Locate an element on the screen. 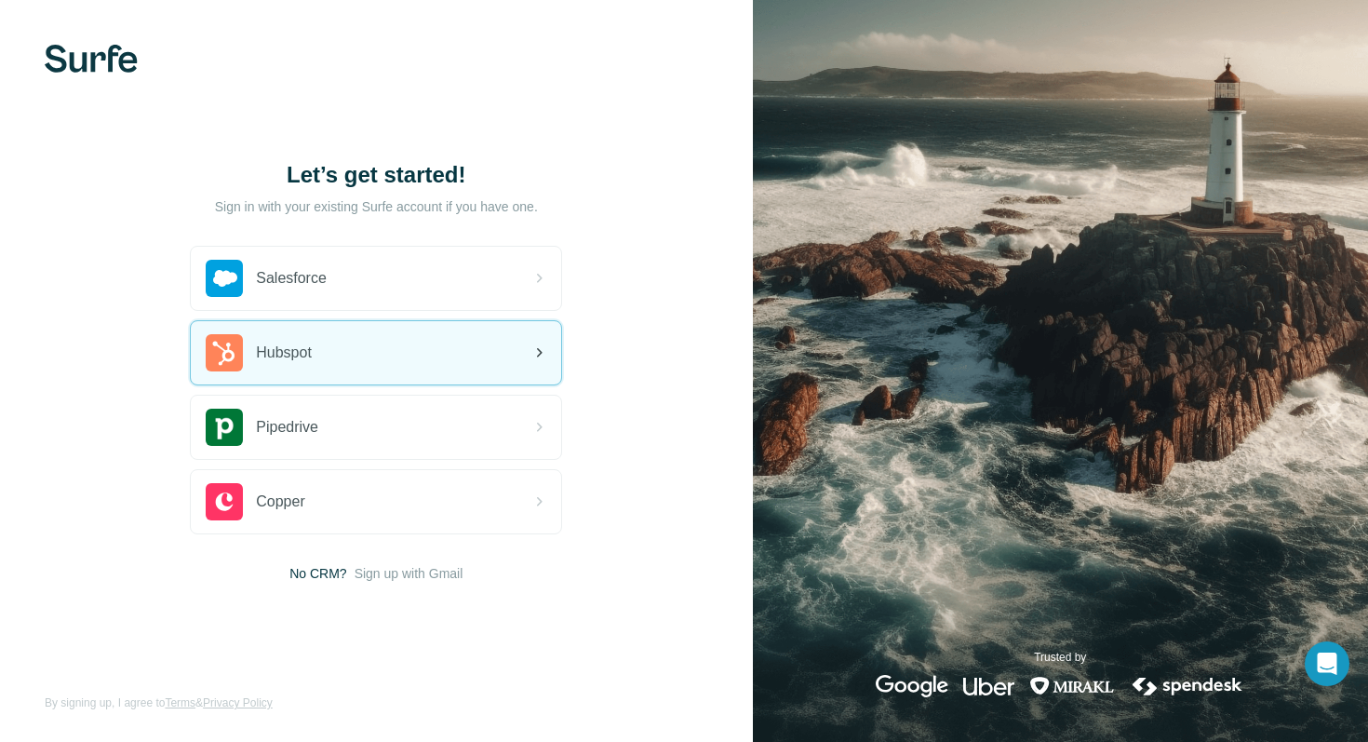  p: Trusted by is located at coordinates (1060, 657).